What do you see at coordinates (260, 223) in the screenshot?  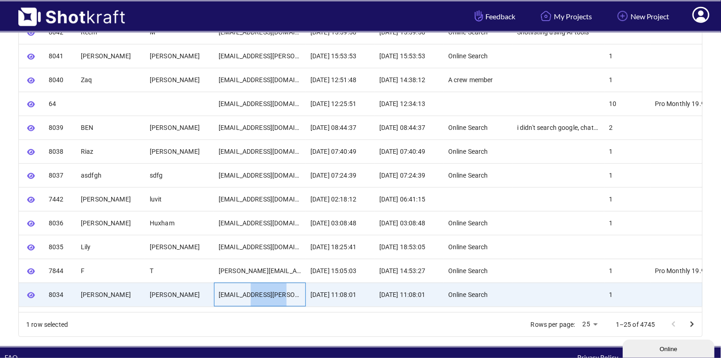 I see `div: ryanhux999@gmail.com` at bounding box center [260, 223].